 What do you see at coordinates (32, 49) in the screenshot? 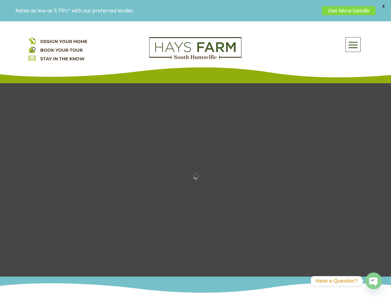
I see `img: book your home tour` at bounding box center [32, 49].